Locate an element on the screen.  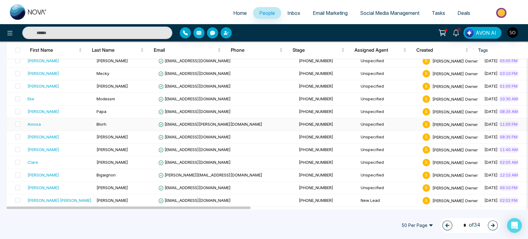
a: Social Media Management is located at coordinates (390, 13).